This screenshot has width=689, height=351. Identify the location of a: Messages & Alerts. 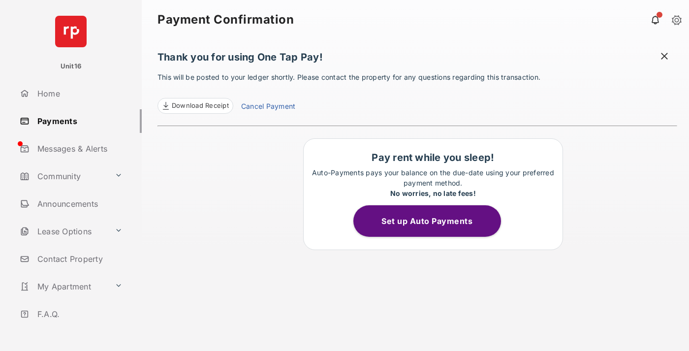
(79, 149).